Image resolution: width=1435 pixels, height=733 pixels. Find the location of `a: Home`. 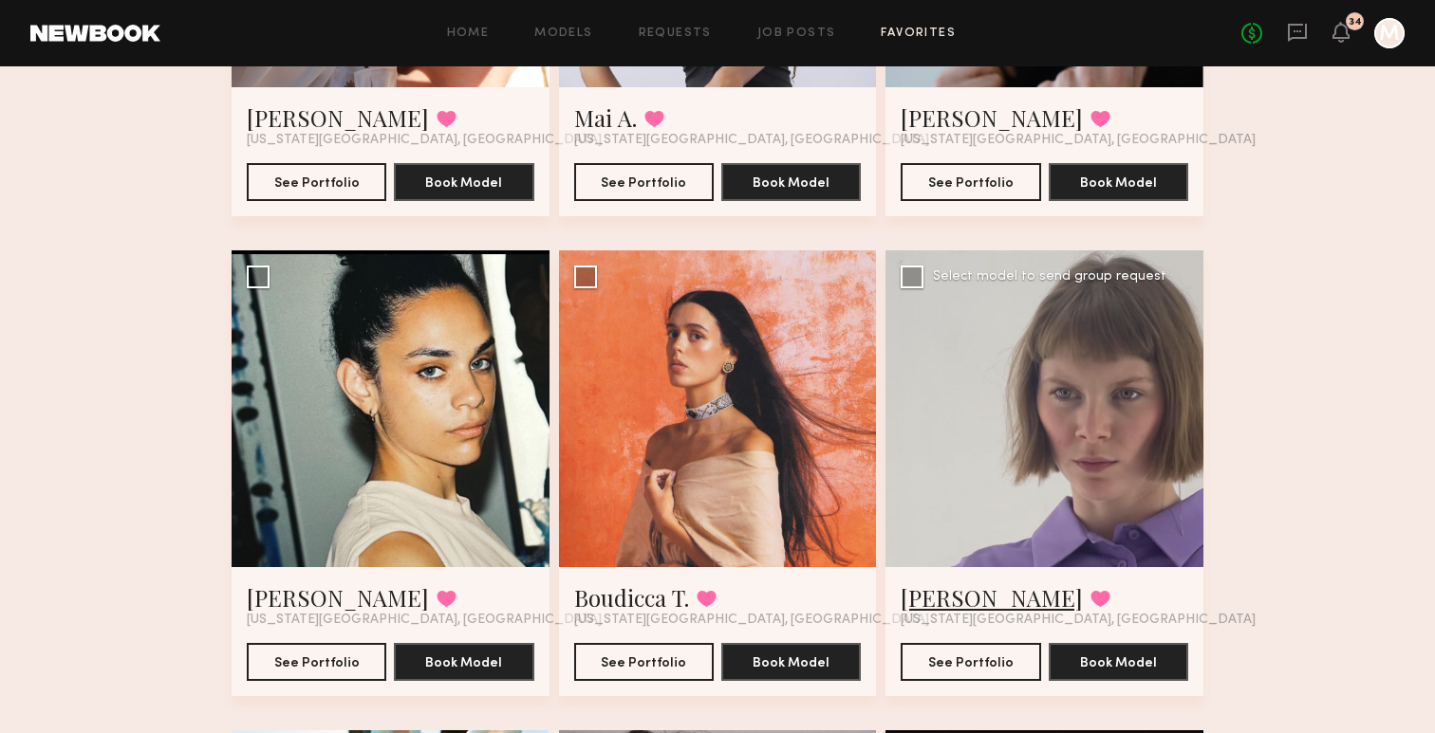

a: Home is located at coordinates (468, 33).